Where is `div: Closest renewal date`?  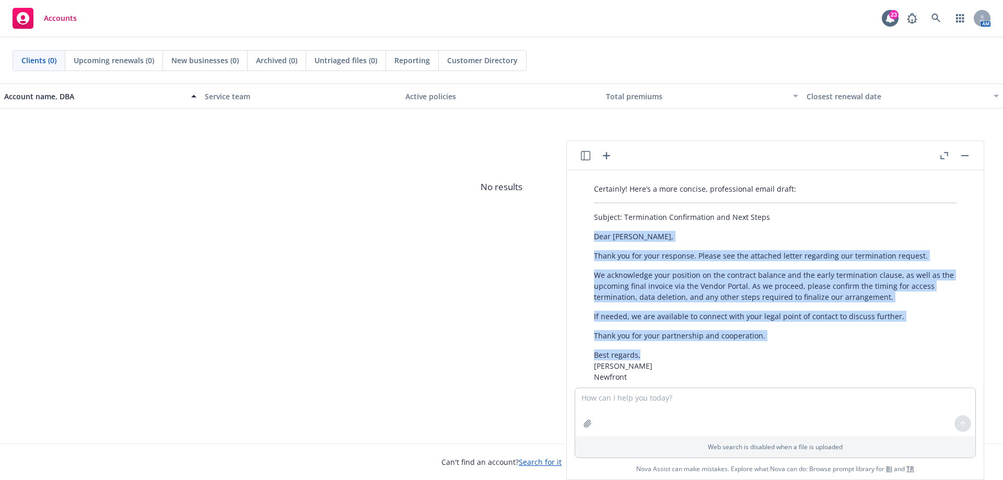
div: Closest renewal date is located at coordinates (897, 96).